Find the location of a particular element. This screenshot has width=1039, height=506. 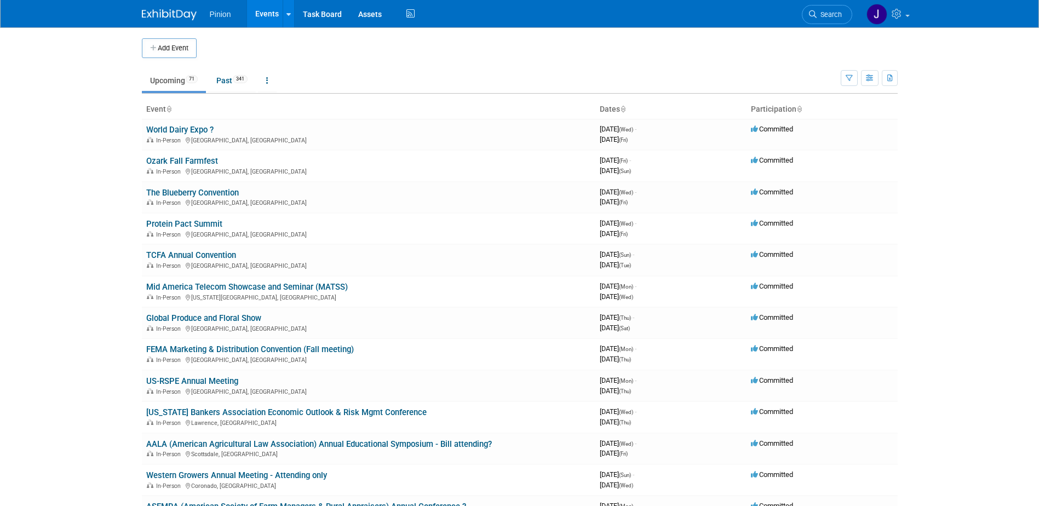

a: Mid America Telecom Showcase and Seminar (MATSS) is located at coordinates (247, 287).